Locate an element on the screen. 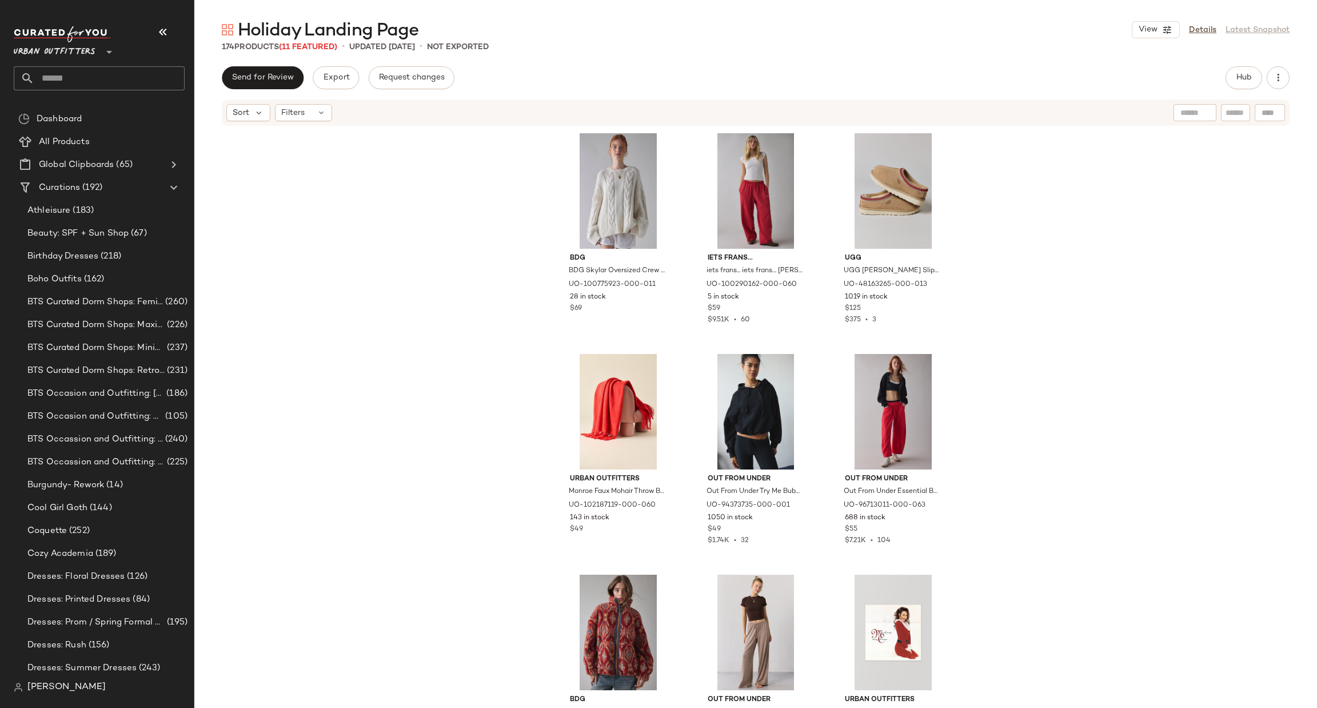 The height and width of the screenshot is (708, 1317). span: View is located at coordinates (1148, 30).